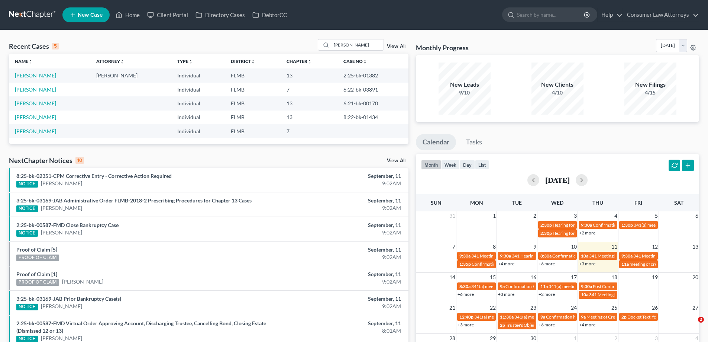  What do you see at coordinates (373, 103) in the screenshot?
I see `td: 6:21-bk-00170` at bounding box center [373, 103].